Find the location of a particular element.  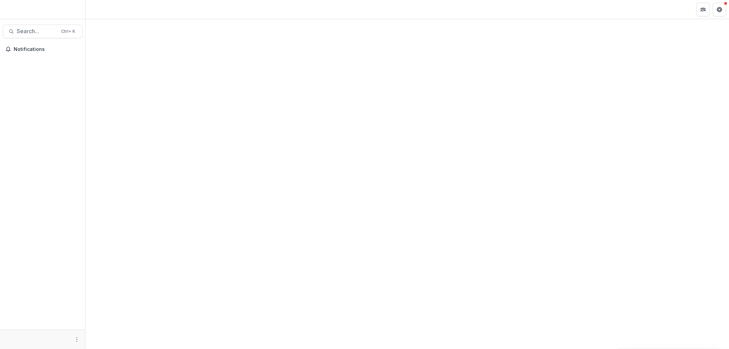

span: Notifications is located at coordinates (47, 49).